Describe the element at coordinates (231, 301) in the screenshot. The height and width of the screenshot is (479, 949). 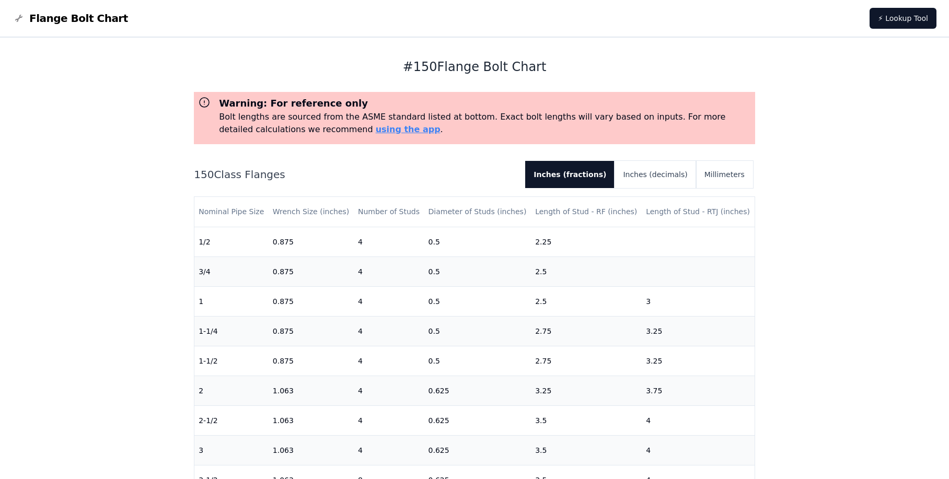
I see `td: 1` at that location.